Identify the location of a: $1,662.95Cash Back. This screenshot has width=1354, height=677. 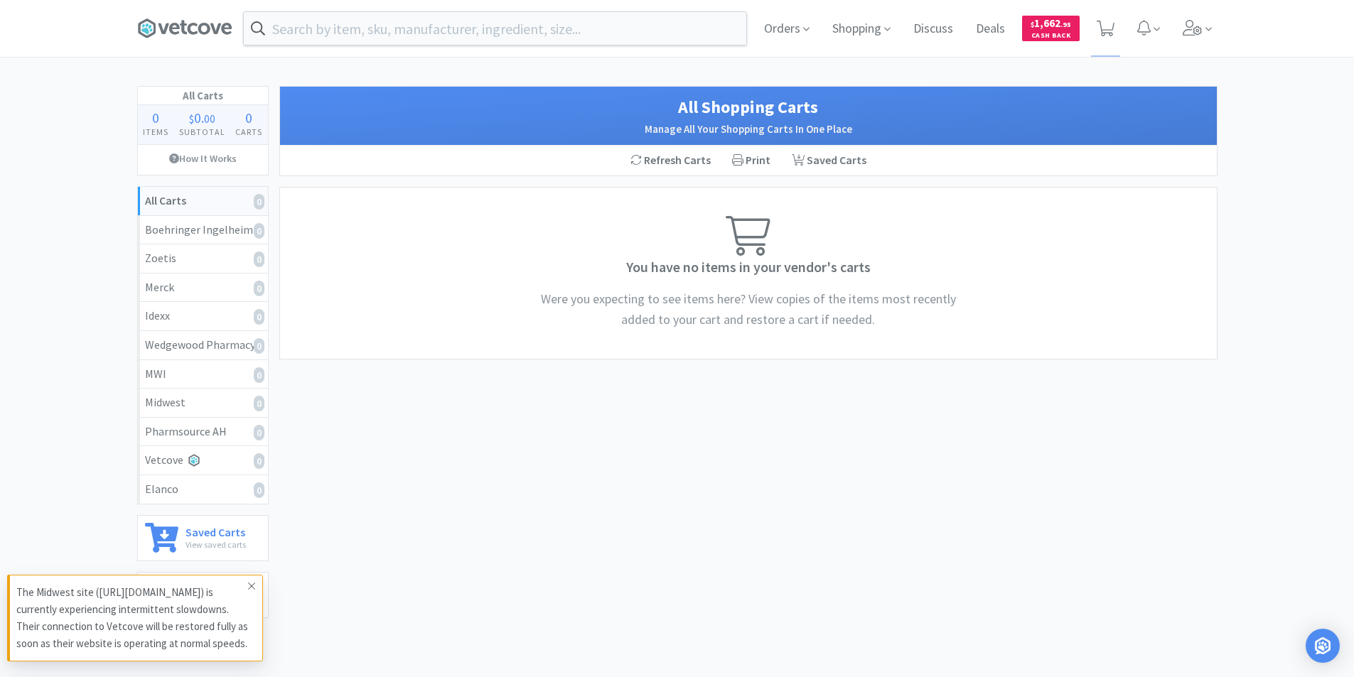
(1051, 28).